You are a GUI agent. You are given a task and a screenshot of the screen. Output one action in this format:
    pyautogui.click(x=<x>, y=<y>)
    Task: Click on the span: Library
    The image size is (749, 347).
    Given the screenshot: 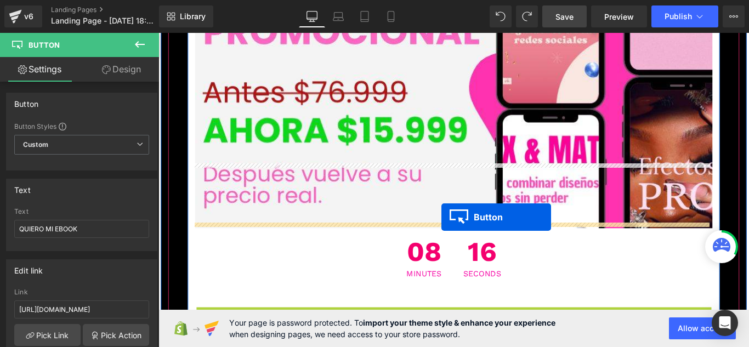 What is the action you would take?
    pyautogui.click(x=192, y=16)
    